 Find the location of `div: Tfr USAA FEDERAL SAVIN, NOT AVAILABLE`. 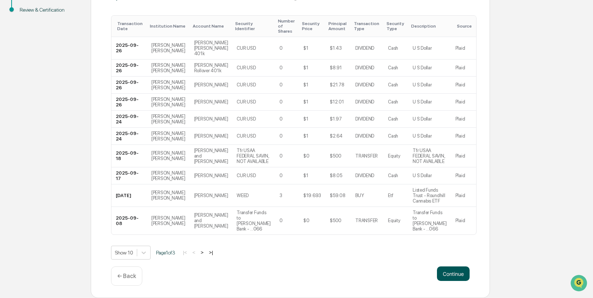

div: Tfr USAA FEDERAL SAVIN, NOT AVAILABLE is located at coordinates (254, 156).